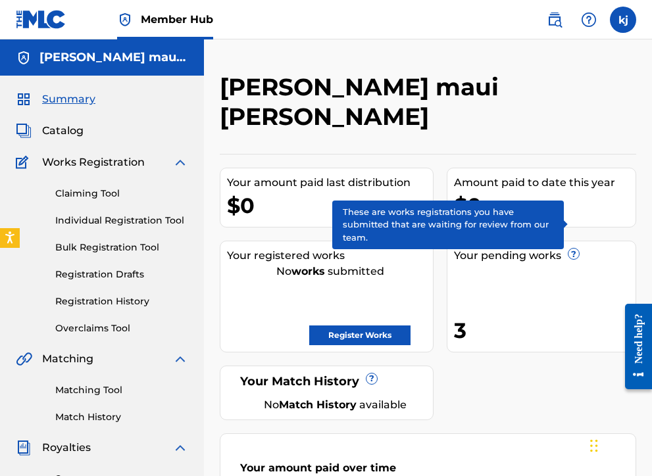  I want to click on img: Works Registration, so click(24, 163).